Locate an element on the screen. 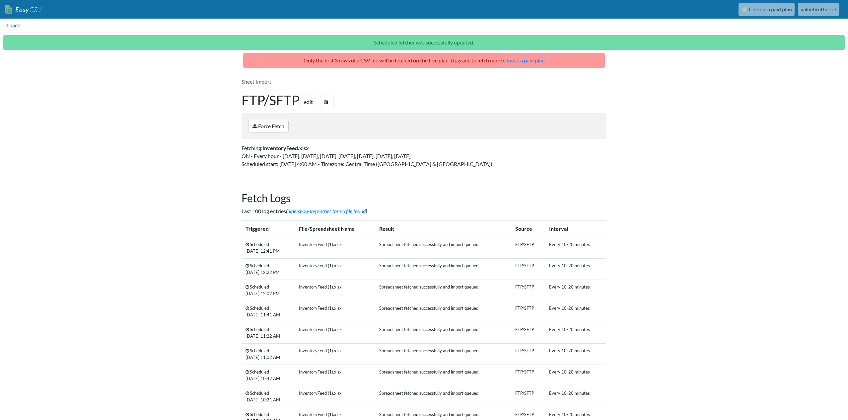  th: Interval is located at coordinates (575, 229).